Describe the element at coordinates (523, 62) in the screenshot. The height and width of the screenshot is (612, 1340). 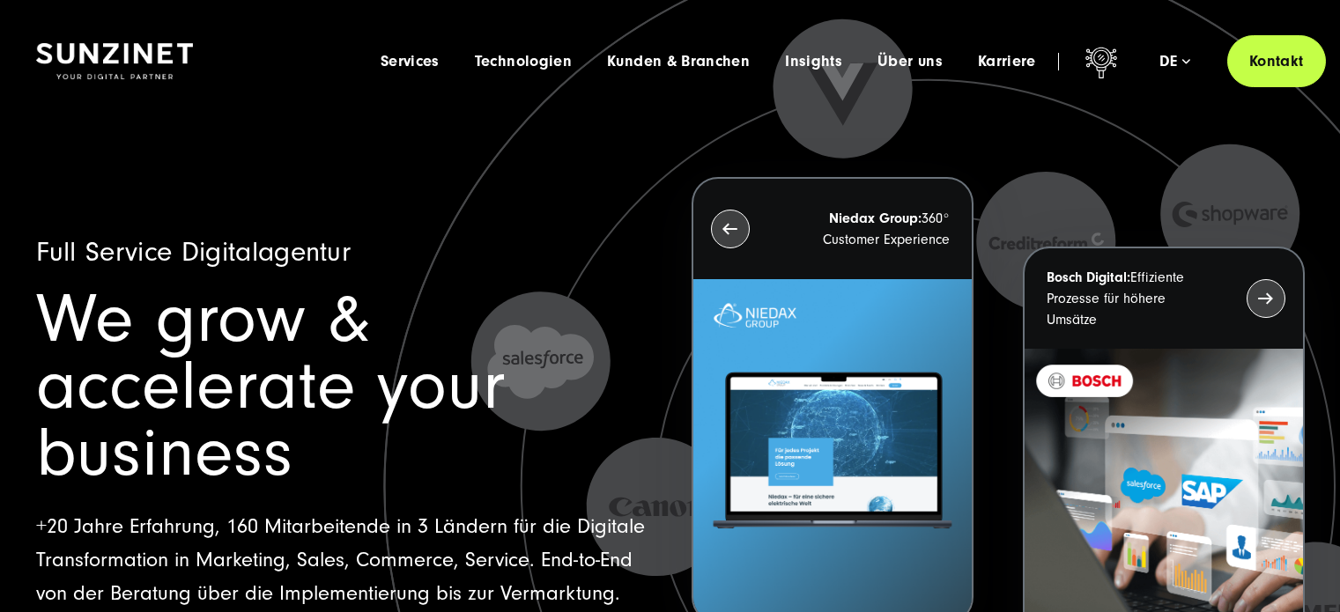
I see `span: Technologien` at that location.